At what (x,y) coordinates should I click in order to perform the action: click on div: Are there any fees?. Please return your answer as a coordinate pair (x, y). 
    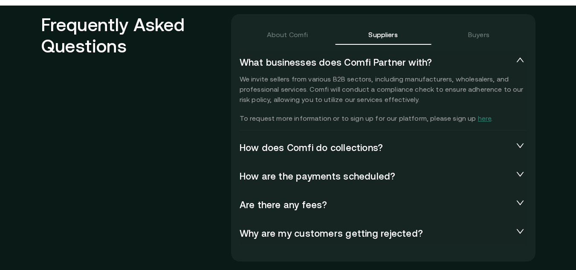
    Looking at the image, I should click on (383, 205).